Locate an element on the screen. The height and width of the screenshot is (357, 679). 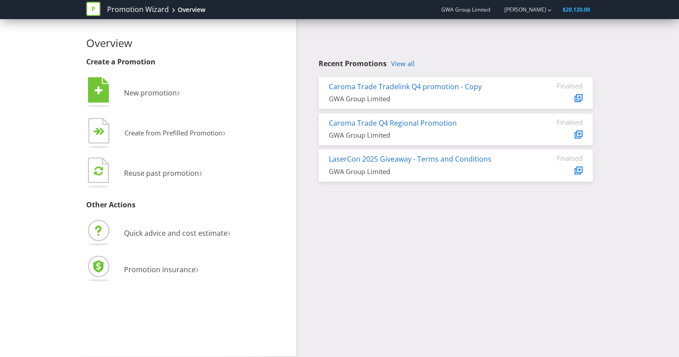
span: Create from Prefilled Promotion is located at coordinates (173, 133).